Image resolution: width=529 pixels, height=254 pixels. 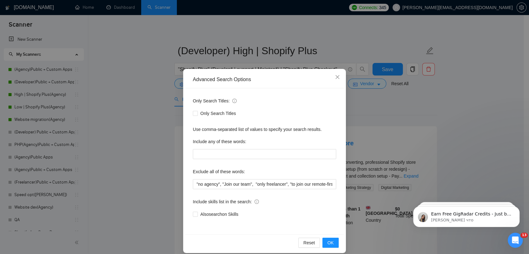 What do you see at coordinates (219, 214) in the screenshot?
I see `span: Also search on Skills` at bounding box center [219, 214].